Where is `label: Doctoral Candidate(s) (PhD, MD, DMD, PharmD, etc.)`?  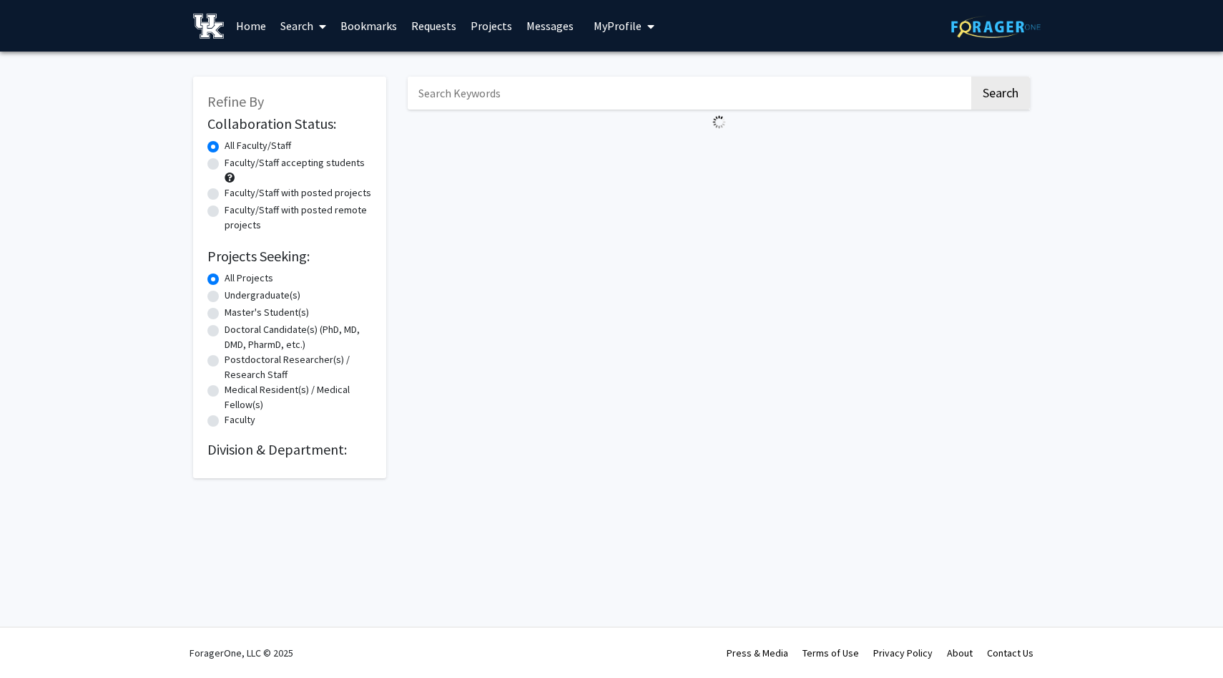 label: Doctoral Candidate(s) (PhD, MD, DMD, PharmD, etc.) is located at coordinates (298, 337).